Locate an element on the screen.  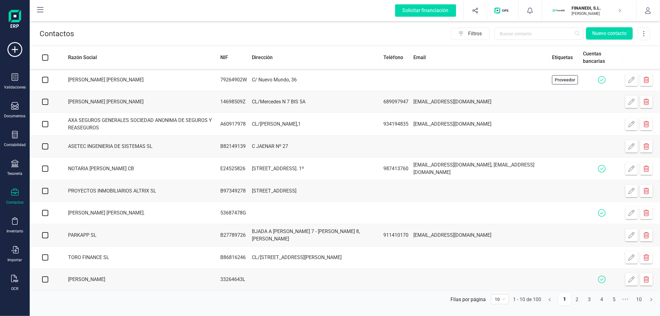
td: 689097947 is located at coordinates (396, 102).